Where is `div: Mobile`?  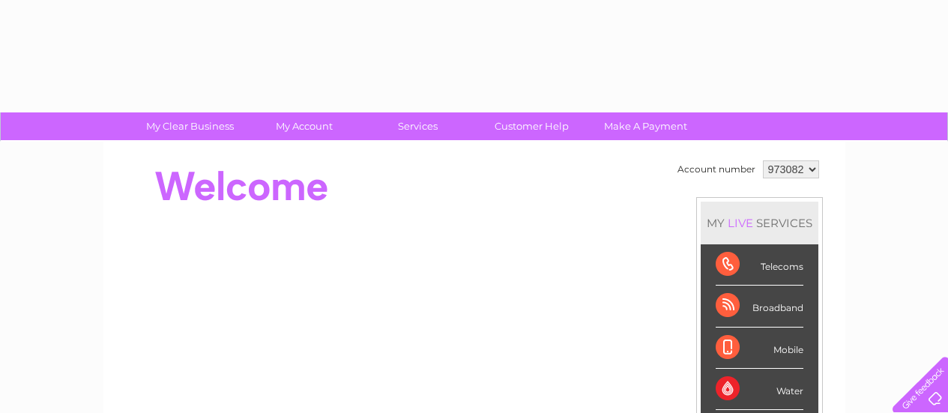
div: Mobile is located at coordinates (759, 348).